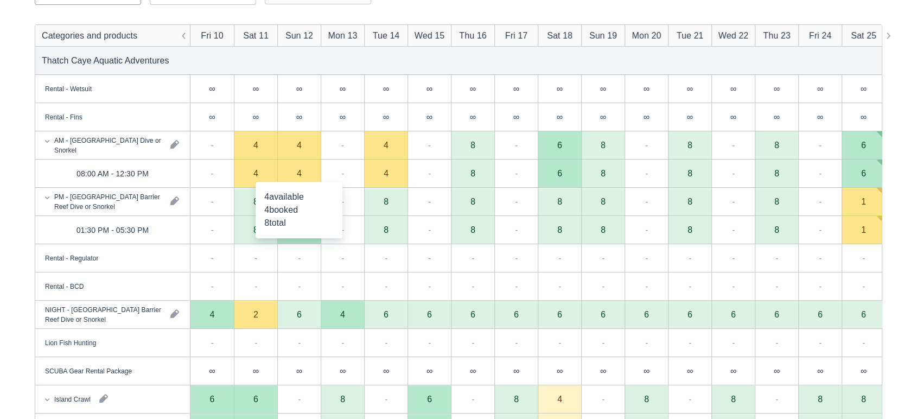  What do you see at coordinates (299, 35) in the screenshot?
I see `div: Sun 12` at bounding box center [299, 35].